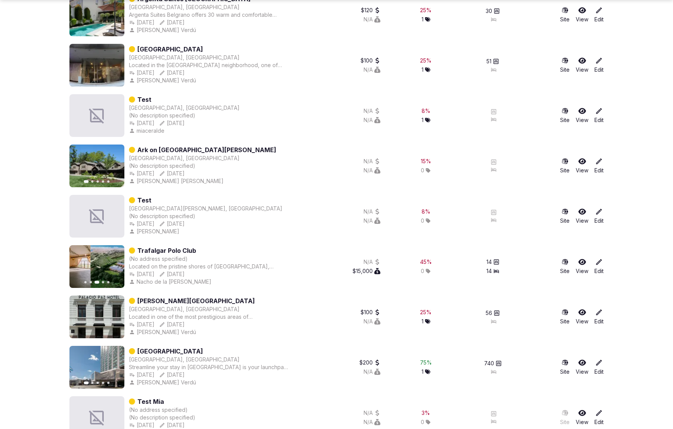  I want to click on img: Featured image for Sheraton Buenos Aires Hotel & Convention Center, so click(97, 367).